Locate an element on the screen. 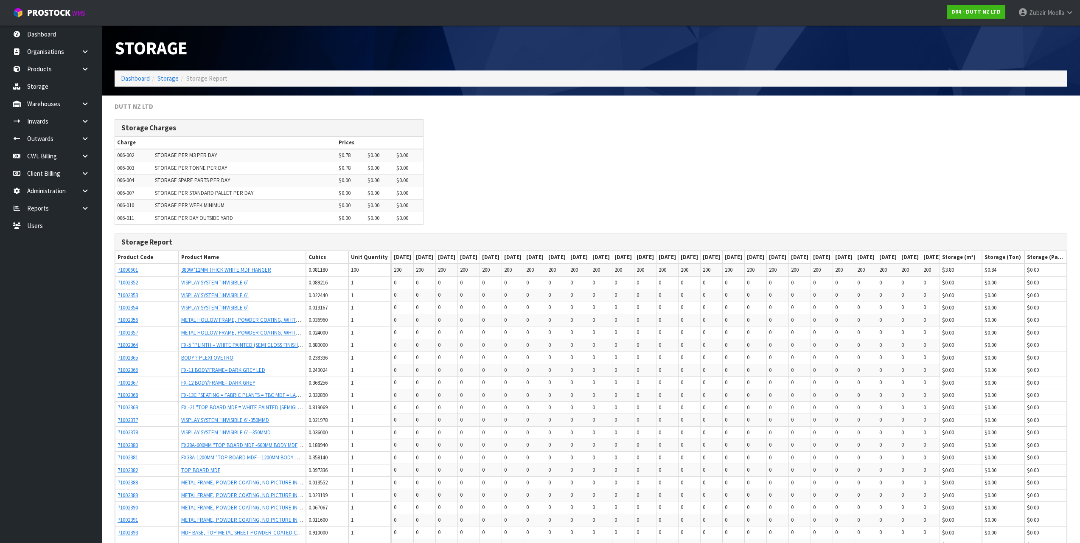  span: $0.78 is located at coordinates (345, 155).